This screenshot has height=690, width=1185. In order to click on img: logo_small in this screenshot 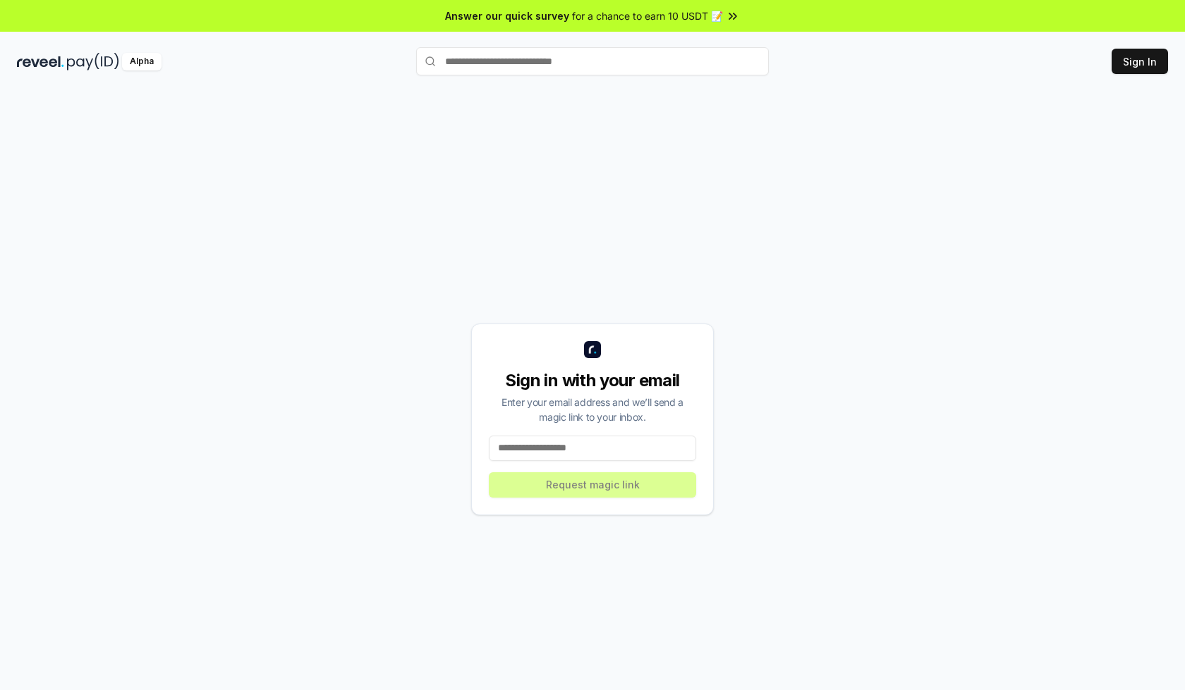, I will do `click(592, 350)`.